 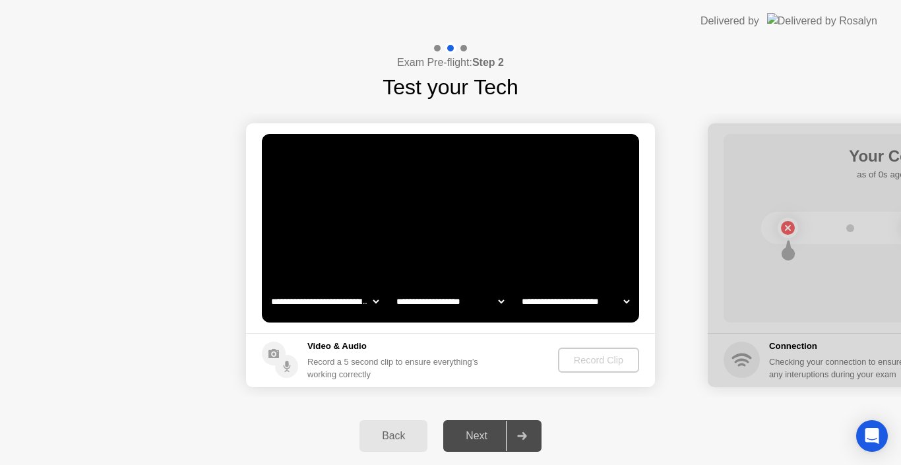 I want to click on select: Available microphones, so click(x=575, y=302).